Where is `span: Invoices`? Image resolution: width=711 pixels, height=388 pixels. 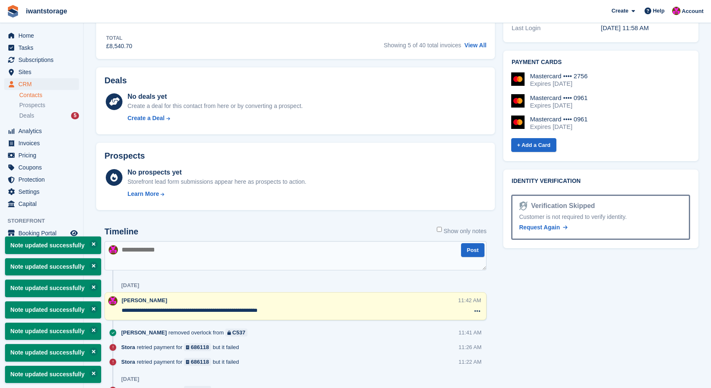
span: Invoices is located at coordinates (43, 143).